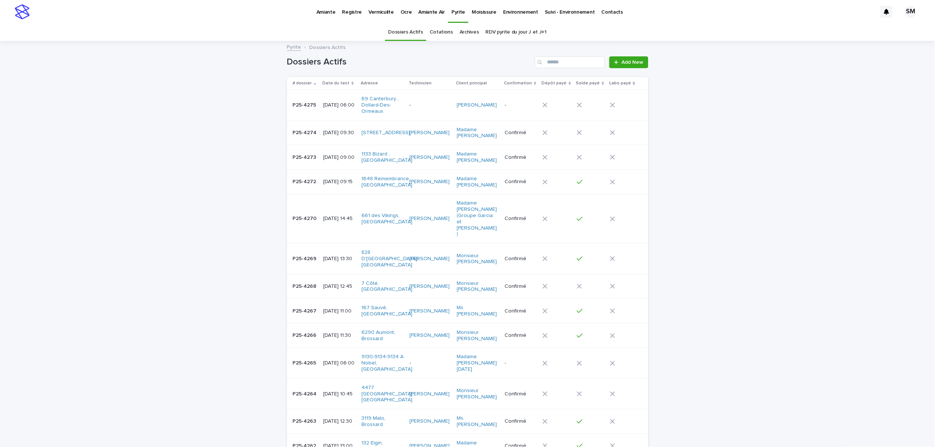 The width and height of the screenshot is (935, 447). I want to click on a: 3119 Malo, Brossard, so click(382, 422).